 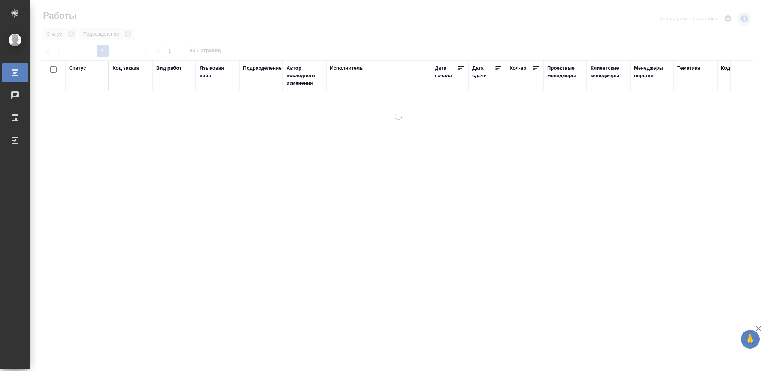 I want to click on div: Автор последнего изменения, so click(x=304, y=76).